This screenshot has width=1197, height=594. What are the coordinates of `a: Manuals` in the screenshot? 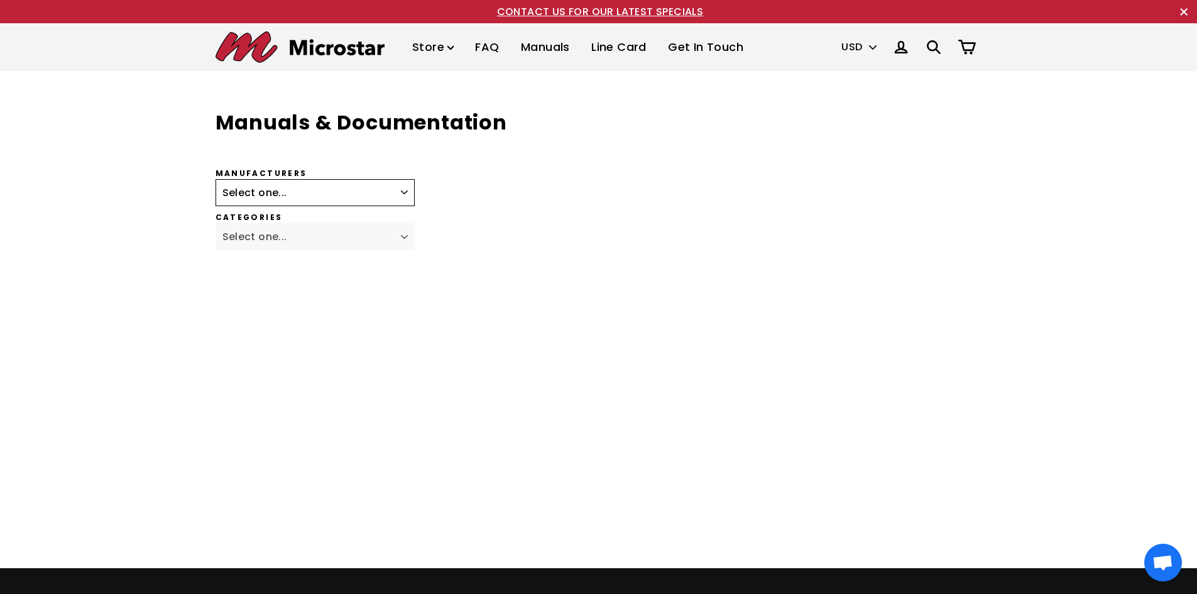 It's located at (546, 47).